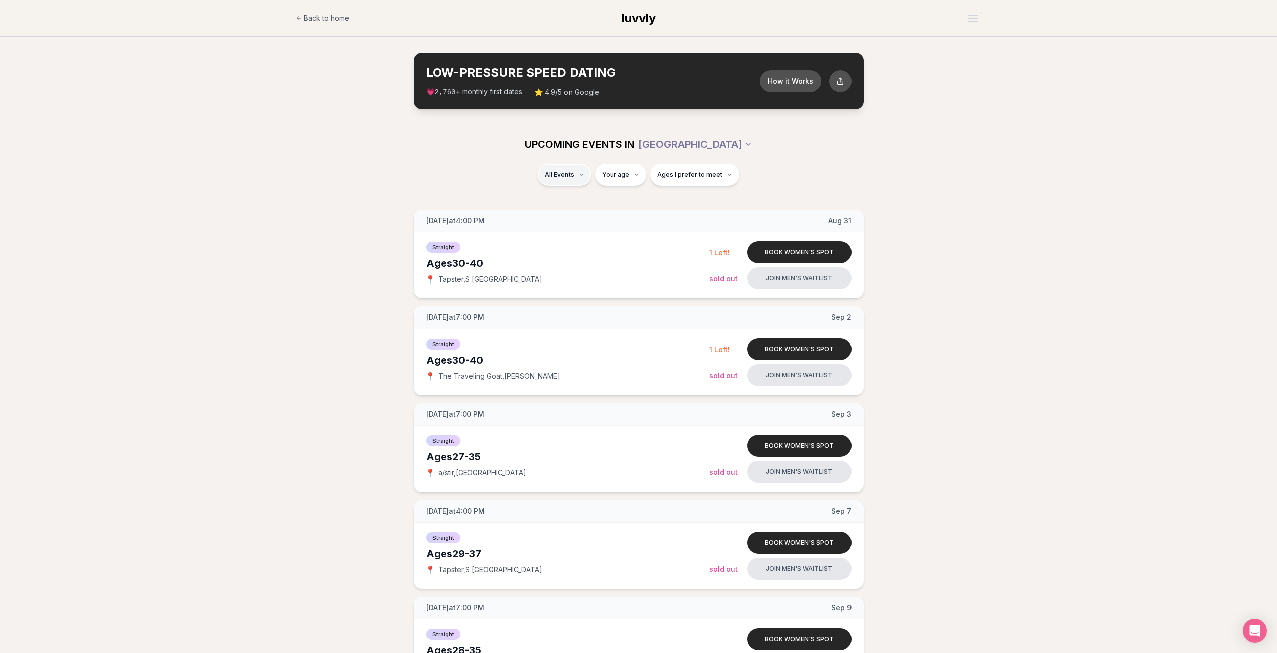 The width and height of the screenshot is (1277, 653). What do you see at coordinates (567, 457) in the screenshot?
I see `div: Ages 27-35` at bounding box center [567, 457].